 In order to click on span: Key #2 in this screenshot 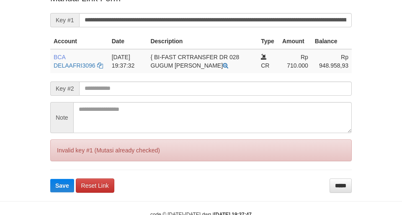, I will do `click(65, 88)`.